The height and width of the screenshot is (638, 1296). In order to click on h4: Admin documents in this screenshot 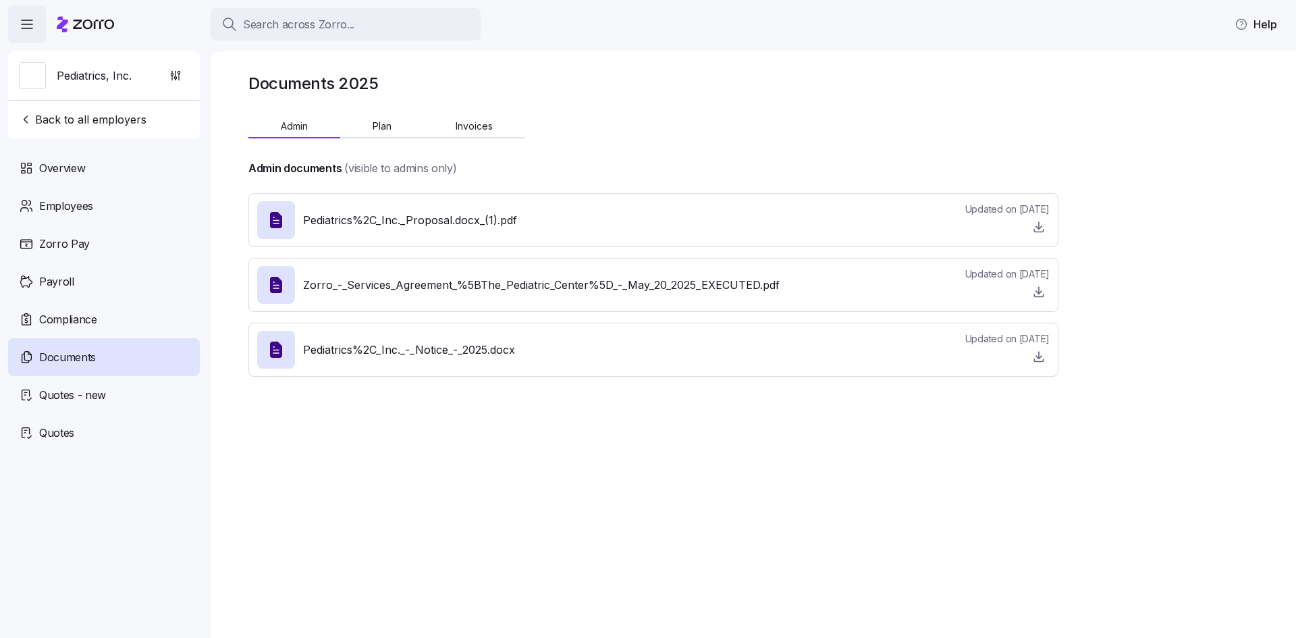, I will do `click(295, 168)`.